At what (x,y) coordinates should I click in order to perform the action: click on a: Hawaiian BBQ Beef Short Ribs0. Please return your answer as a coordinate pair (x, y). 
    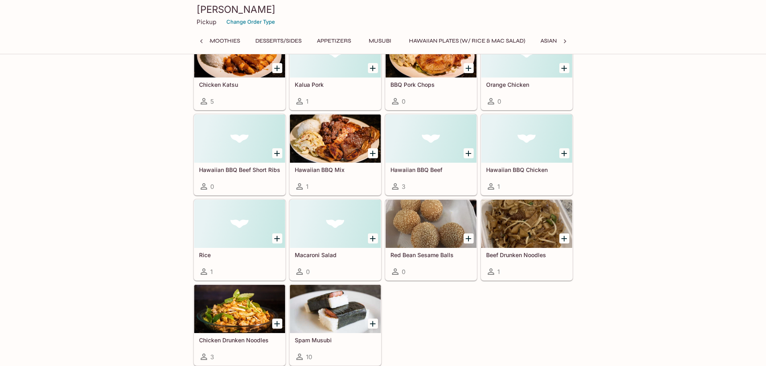
    Looking at the image, I should click on (240, 155).